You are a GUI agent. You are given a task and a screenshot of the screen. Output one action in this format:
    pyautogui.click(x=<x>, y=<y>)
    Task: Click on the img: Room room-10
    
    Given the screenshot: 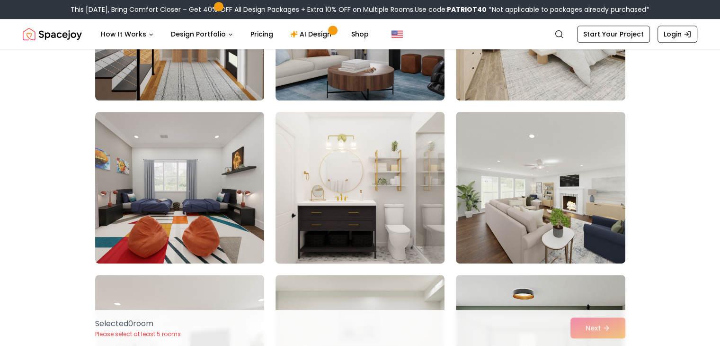 What is the action you would take?
    pyautogui.click(x=179, y=188)
    